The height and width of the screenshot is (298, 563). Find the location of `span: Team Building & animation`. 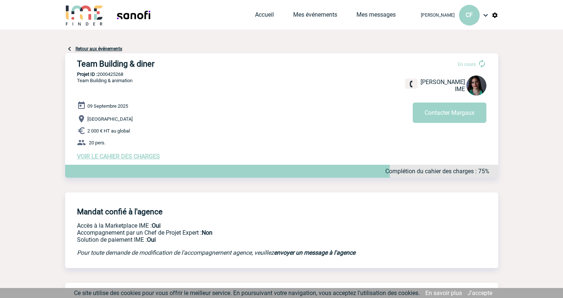

span: Team Building & animation is located at coordinates (105, 80).